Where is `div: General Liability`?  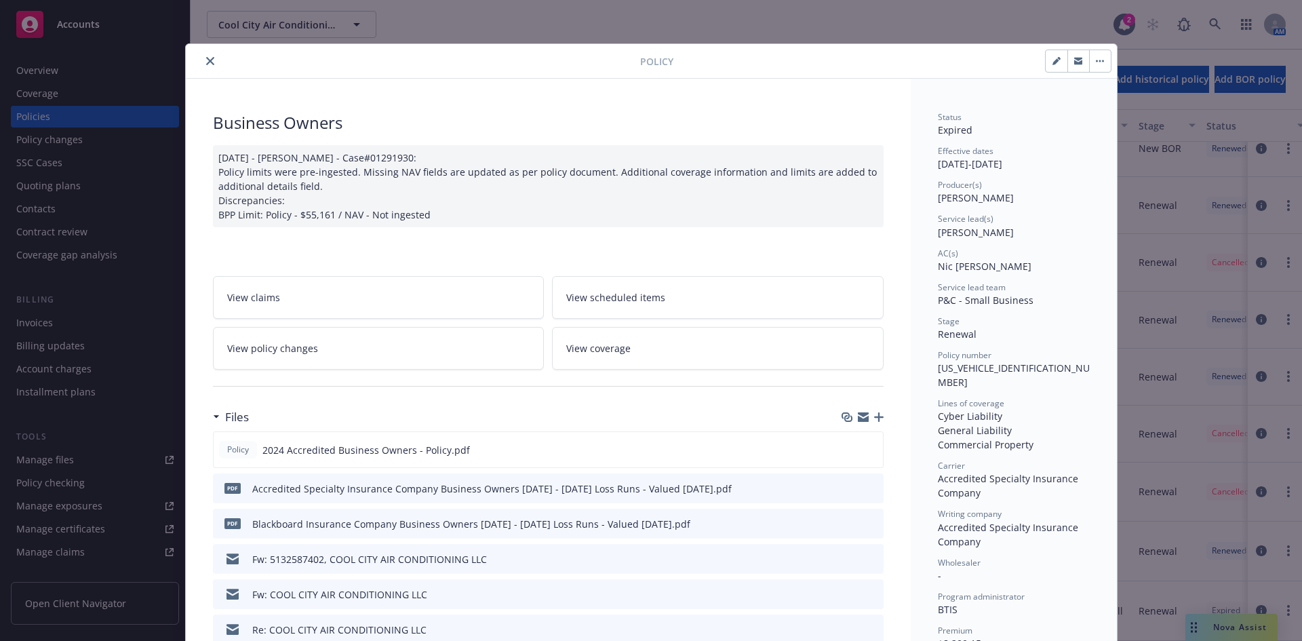 div: General Liability is located at coordinates (1014, 430).